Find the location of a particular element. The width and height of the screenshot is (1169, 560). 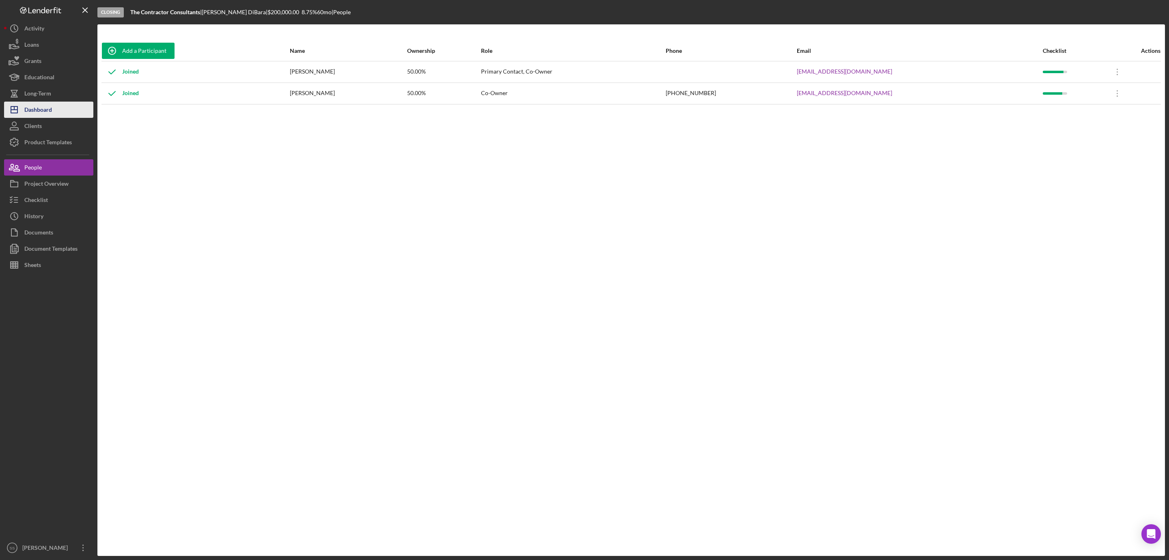

a: Dashboard is located at coordinates (49, 110).